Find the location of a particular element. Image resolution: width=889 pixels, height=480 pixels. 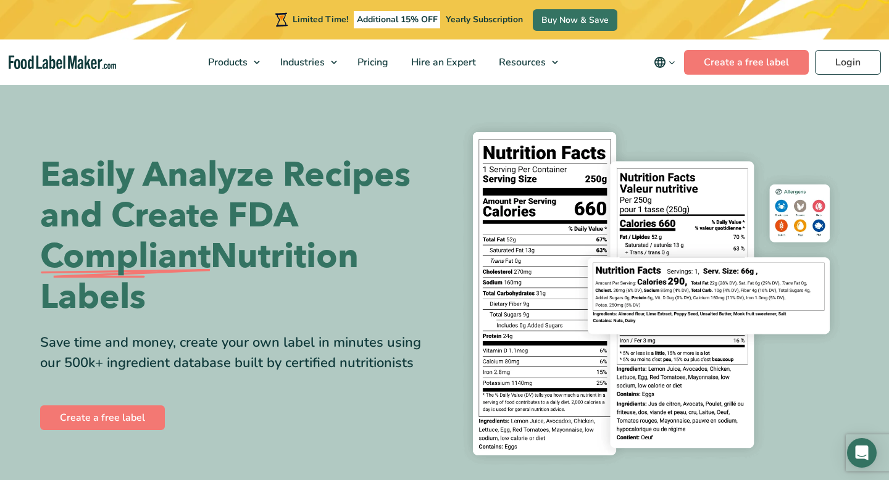

span: Resources is located at coordinates (521, 62).